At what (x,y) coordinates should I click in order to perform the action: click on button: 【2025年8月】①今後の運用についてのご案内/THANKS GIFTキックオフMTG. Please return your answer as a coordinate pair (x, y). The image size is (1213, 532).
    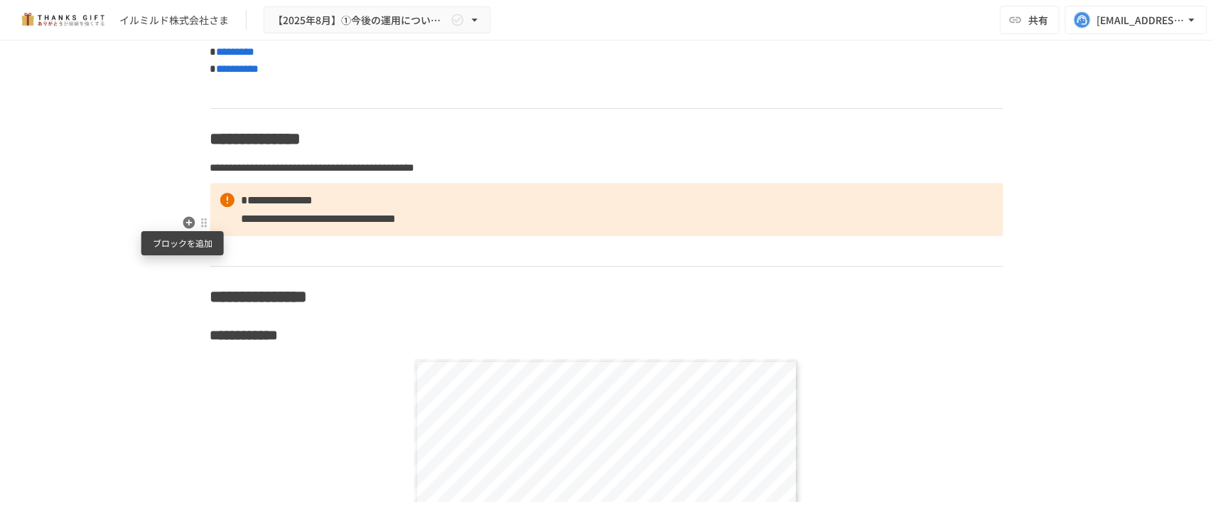
    Looking at the image, I should click on (377, 20).